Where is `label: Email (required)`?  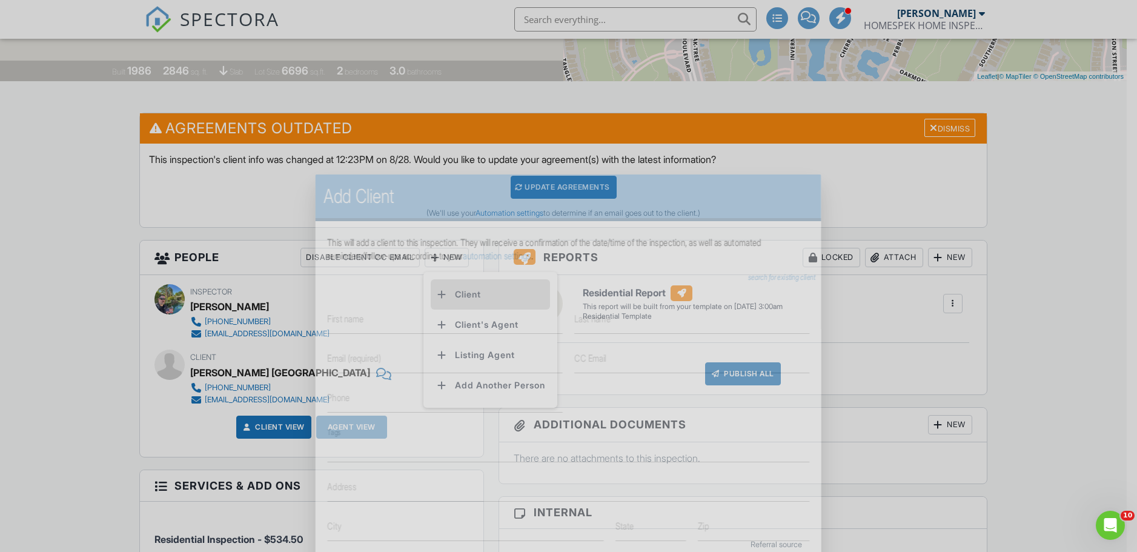
label: Email (required) is located at coordinates (354, 358).